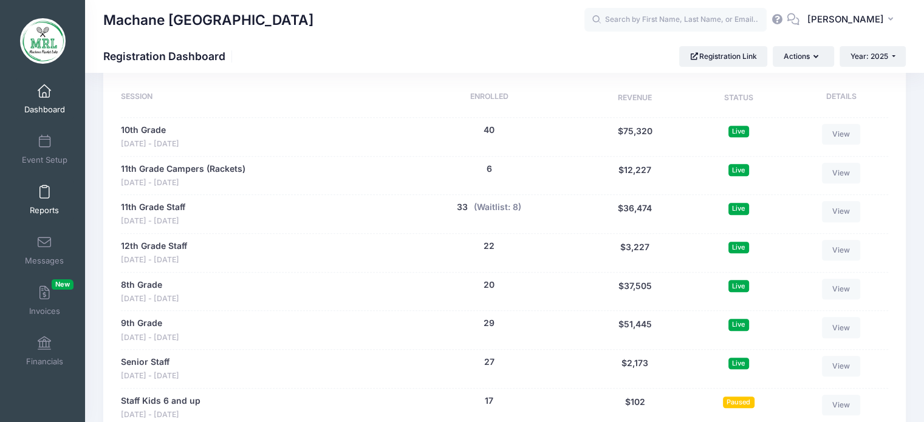  I want to click on div: $2,173, so click(635, 369).